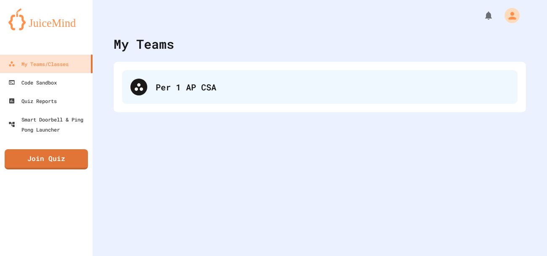 The height and width of the screenshot is (256, 547). Describe the element at coordinates (49, 124) in the screenshot. I see `div: Smart Doorbell & Ping Pong Launcher` at that location.